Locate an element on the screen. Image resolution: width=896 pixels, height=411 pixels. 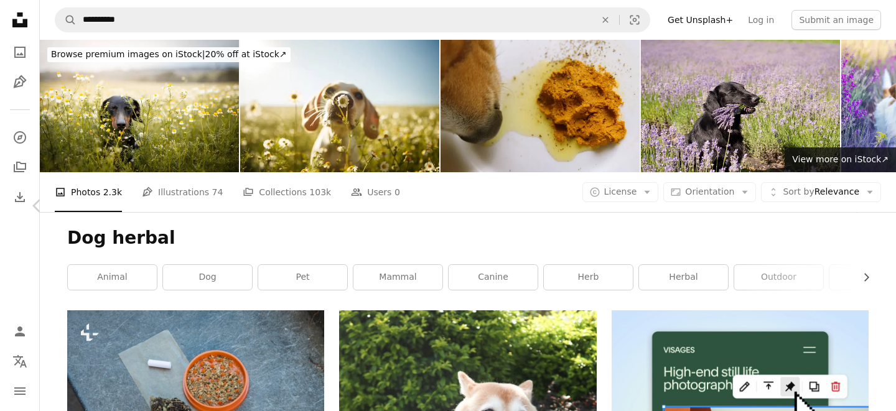
a: Log in / Sign up is located at coordinates (20, 332).